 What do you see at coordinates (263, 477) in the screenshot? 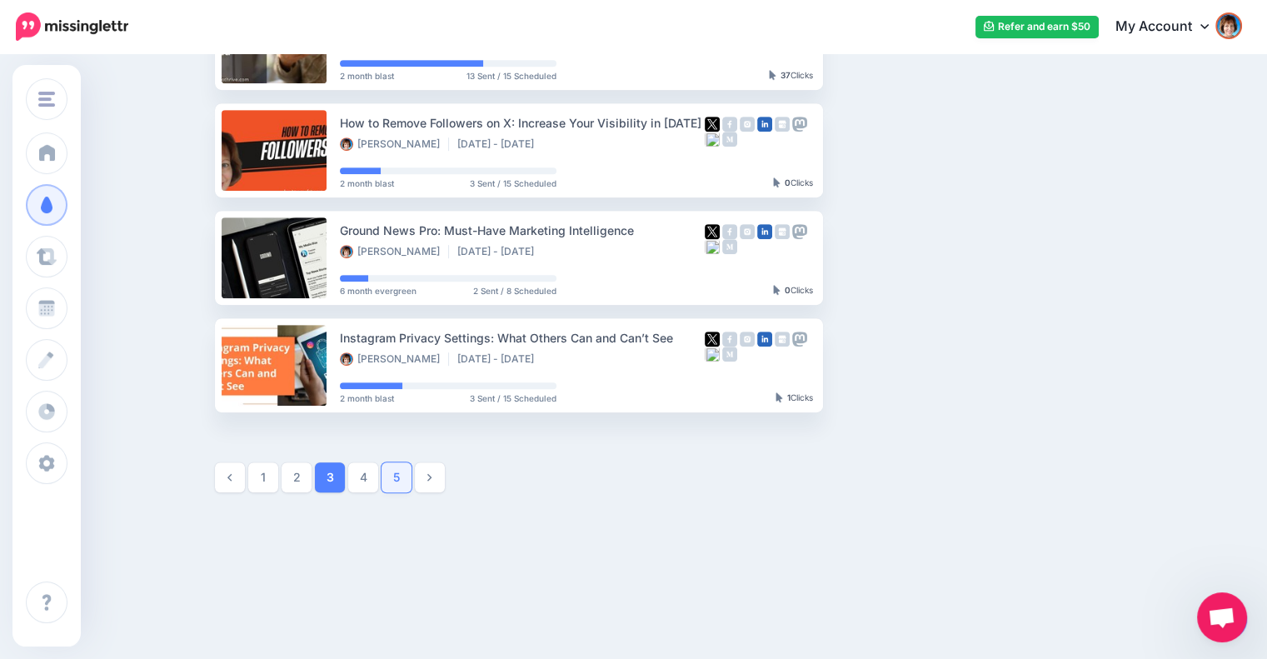
I see `a: 1` at bounding box center [263, 477].